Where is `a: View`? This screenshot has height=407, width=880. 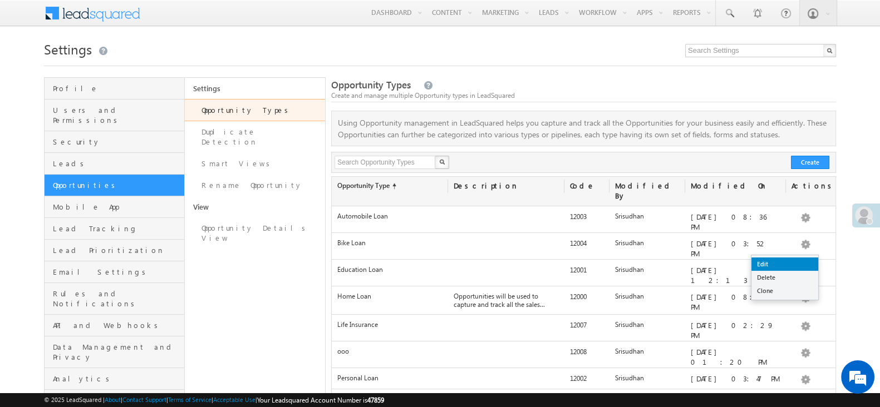 a: View is located at coordinates (255, 207).